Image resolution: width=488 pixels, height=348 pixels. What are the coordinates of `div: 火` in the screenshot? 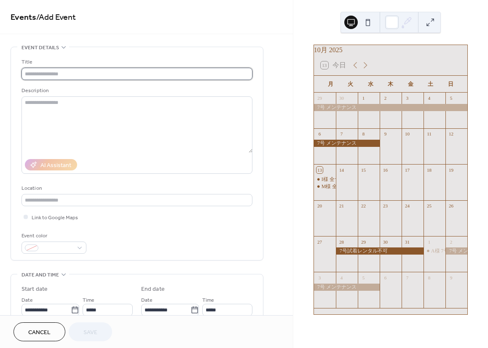 It's located at (350, 84).